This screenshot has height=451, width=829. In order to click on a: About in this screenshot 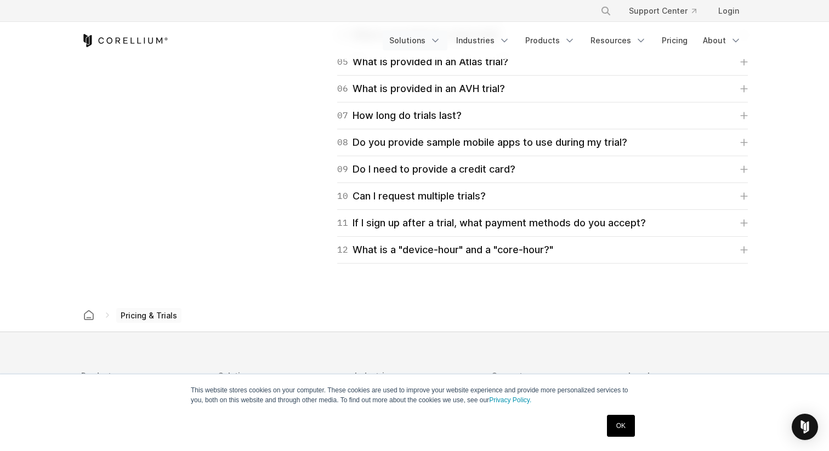, I will do `click(722, 41)`.